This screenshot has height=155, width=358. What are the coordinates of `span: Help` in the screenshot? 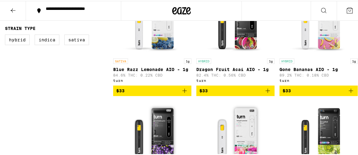 It's located at (20, 7).